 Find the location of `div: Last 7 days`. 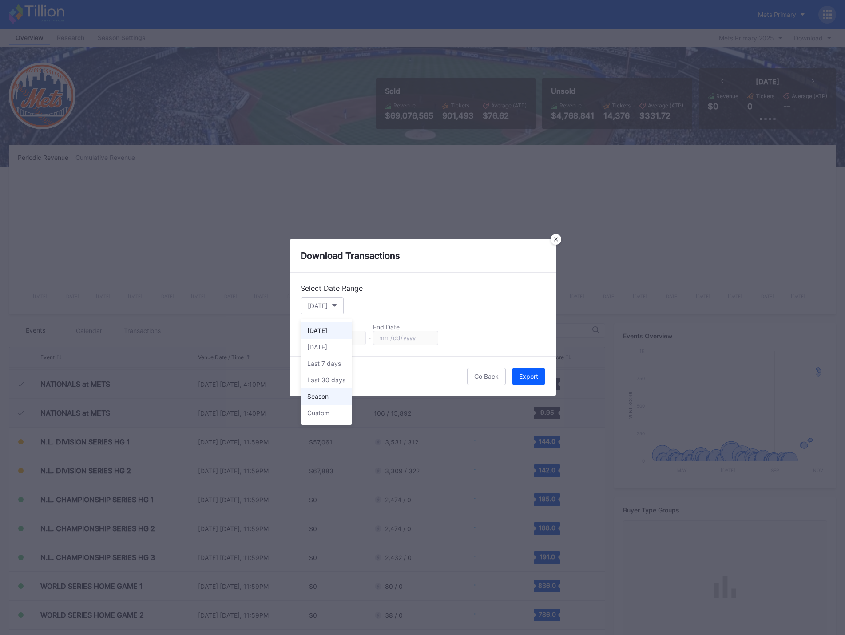

div: Last 7 days is located at coordinates (324, 363).